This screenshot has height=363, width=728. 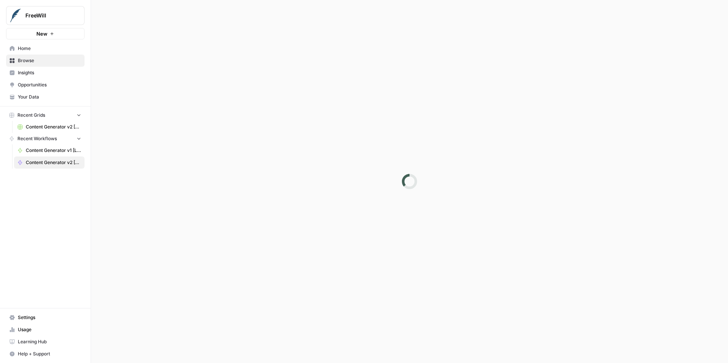 I want to click on a: Usage, so click(x=45, y=330).